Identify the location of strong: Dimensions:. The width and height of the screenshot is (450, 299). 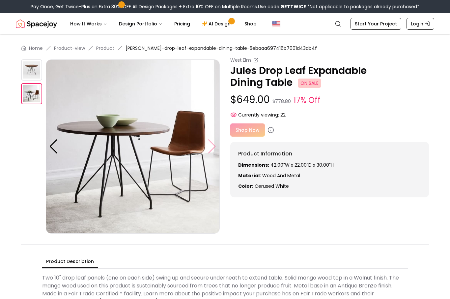
(254, 165).